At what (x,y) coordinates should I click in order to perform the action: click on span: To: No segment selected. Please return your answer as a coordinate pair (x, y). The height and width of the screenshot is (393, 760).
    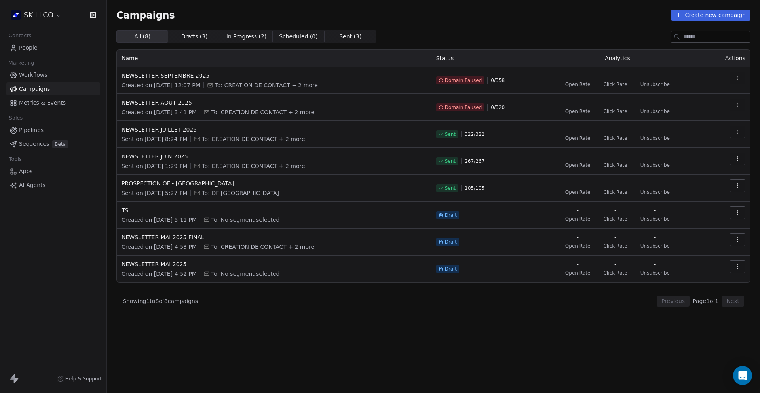
    Looking at the image, I should click on (245, 220).